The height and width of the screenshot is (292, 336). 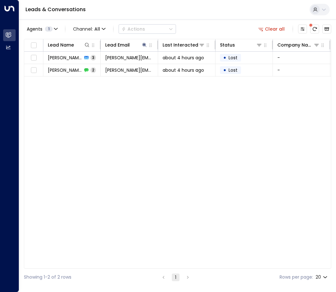 What do you see at coordinates (314, 29) in the screenshot?
I see `span: There are new threads available. Refresh the grid to view the latest updates.` at bounding box center [314, 29].